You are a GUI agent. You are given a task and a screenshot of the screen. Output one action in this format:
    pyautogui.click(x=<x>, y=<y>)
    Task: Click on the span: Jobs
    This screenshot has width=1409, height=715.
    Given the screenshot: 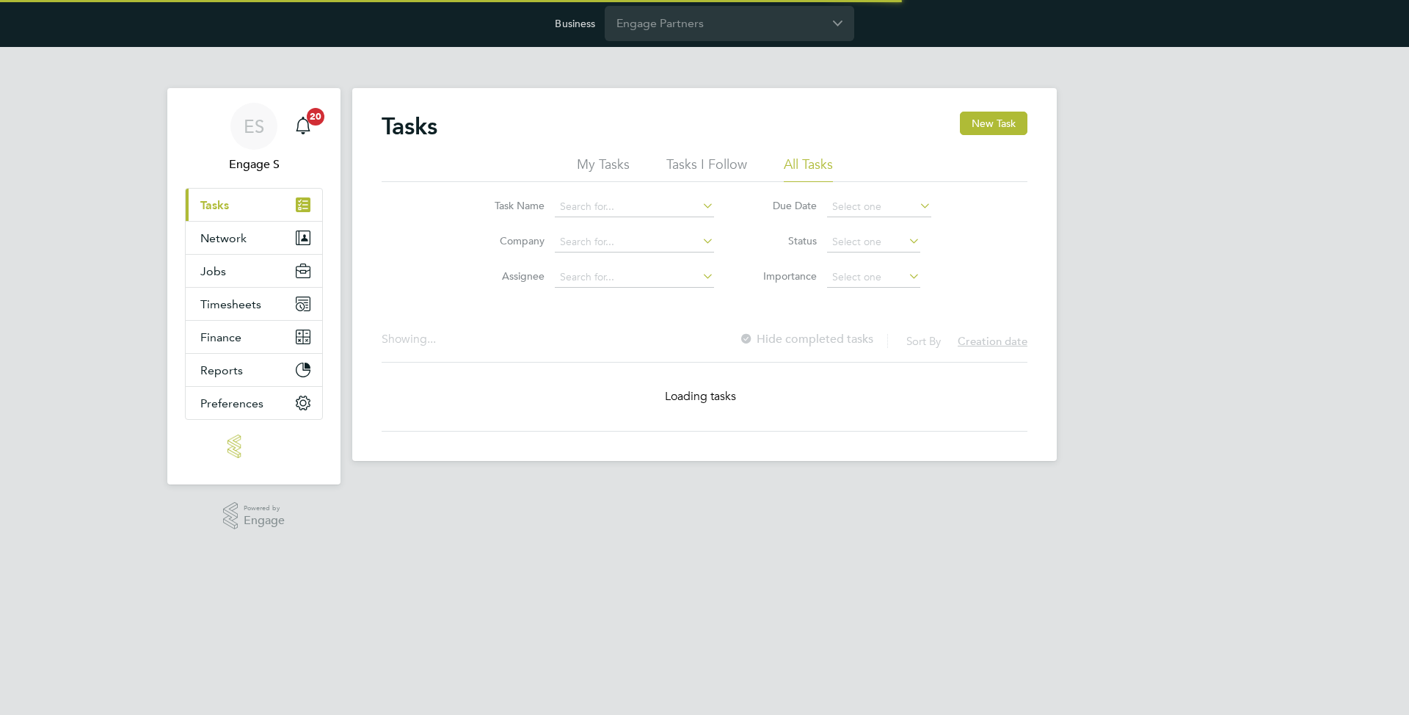 What is the action you would take?
    pyautogui.click(x=213, y=271)
    